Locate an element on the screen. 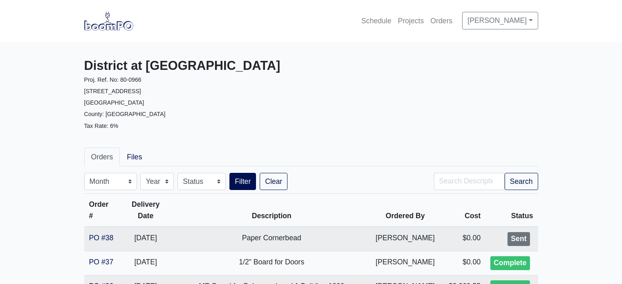 This screenshot has height=284, width=622. a: PO #37 is located at coordinates (101, 262).